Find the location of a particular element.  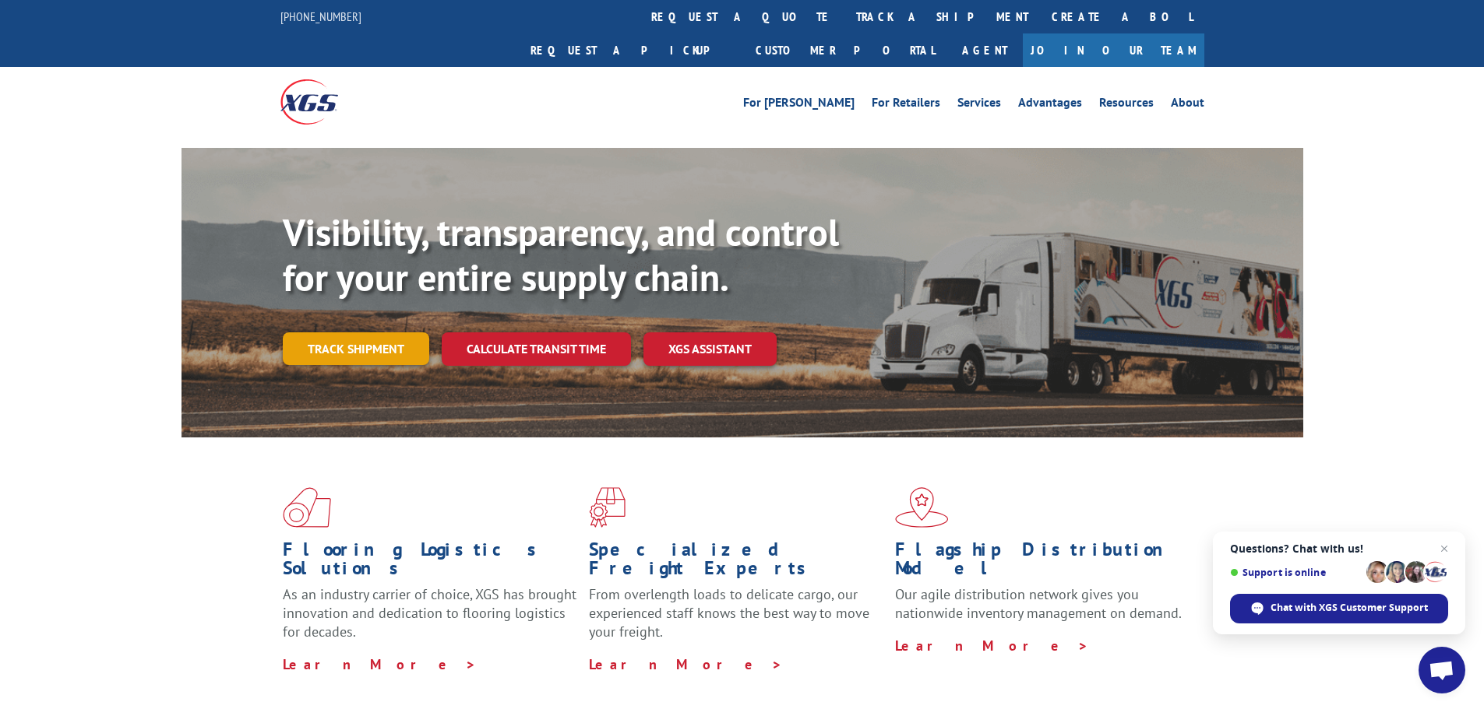

h1: Flooring Logistics Solutions is located at coordinates (430, 563).